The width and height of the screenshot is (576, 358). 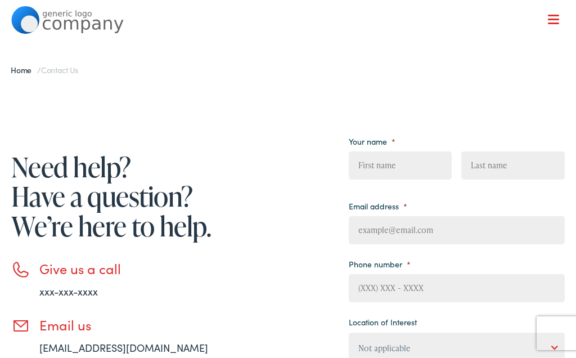 I want to click on span: Contact Us, so click(x=60, y=70).